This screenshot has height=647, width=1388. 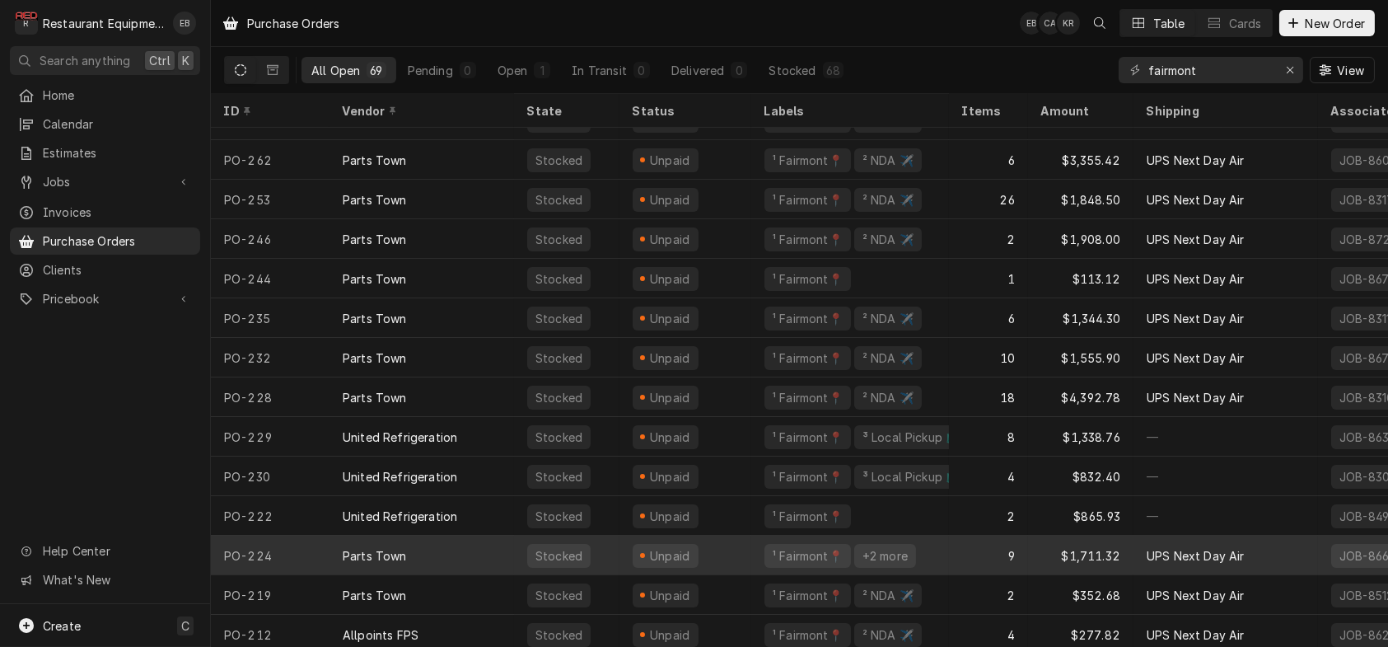 What do you see at coordinates (1081, 555) in the screenshot?
I see `div: $1,711.32` at bounding box center [1081, 555].